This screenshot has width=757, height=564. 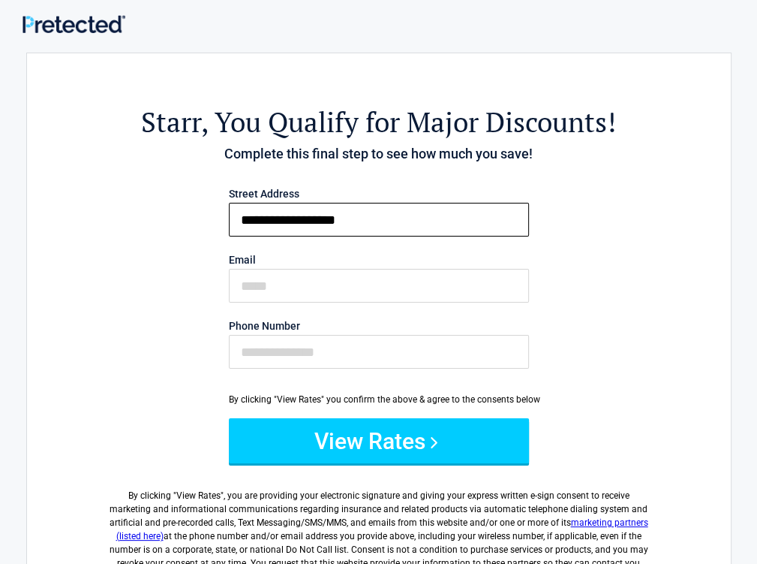 I want to click on div: By clicking "View Rates" you confirm the above & agree to the consents below, so click(x=379, y=399).